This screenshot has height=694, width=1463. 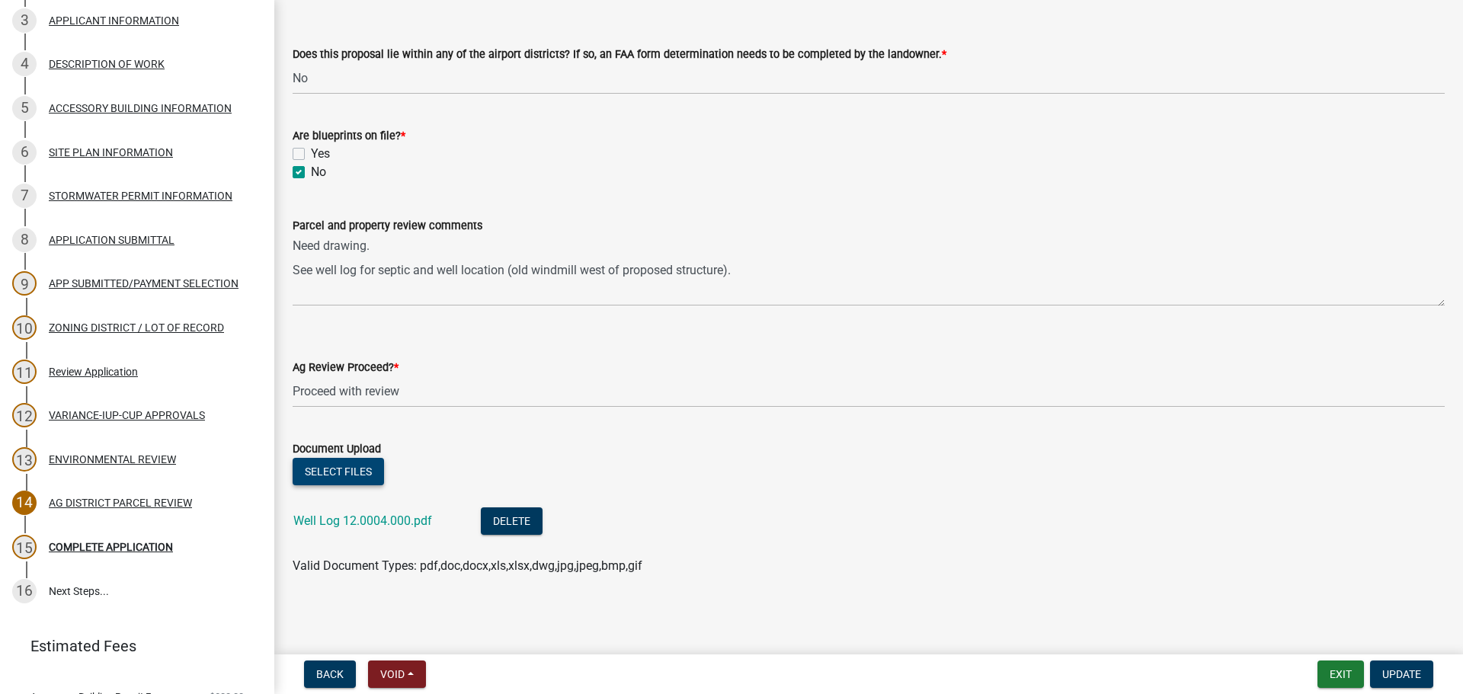 What do you see at coordinates (120, 503) in the screenshot?
I see `div: AG DISTRICT PARCEL REVIEW` at bounding box center [120, 503].